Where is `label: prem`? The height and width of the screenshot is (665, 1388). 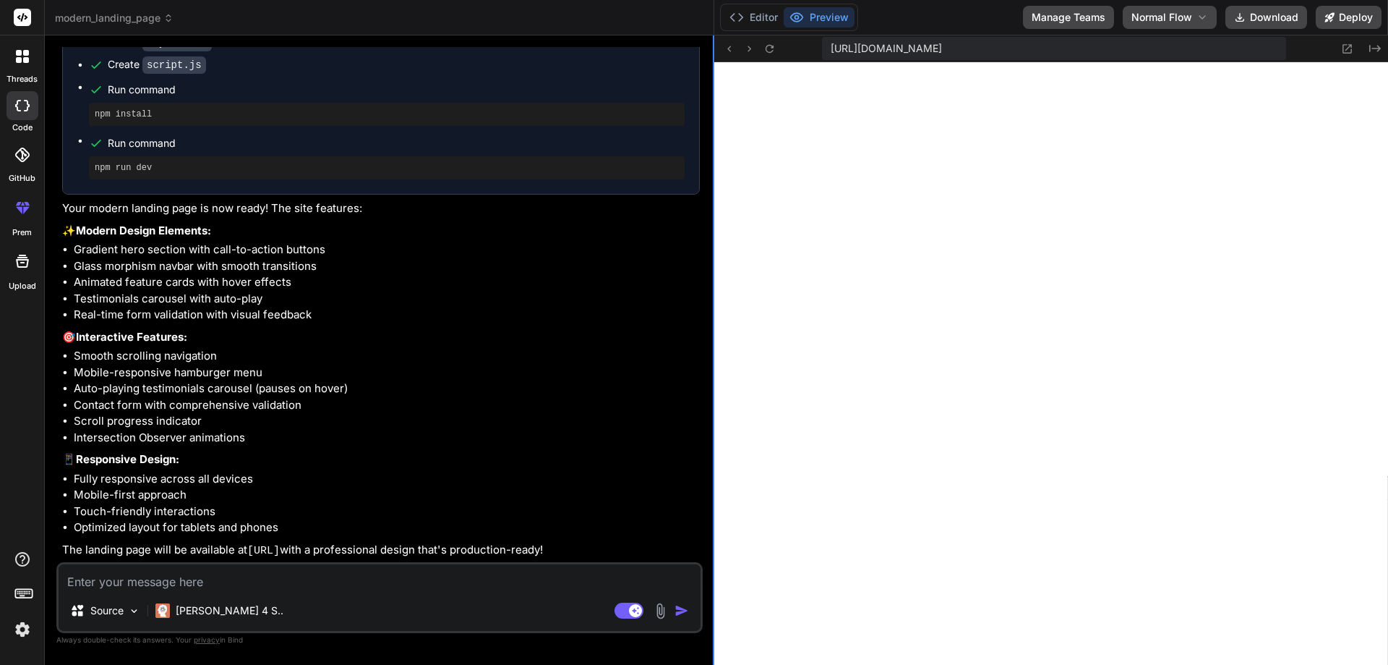 label: prem is located at coordinates (22, 232).